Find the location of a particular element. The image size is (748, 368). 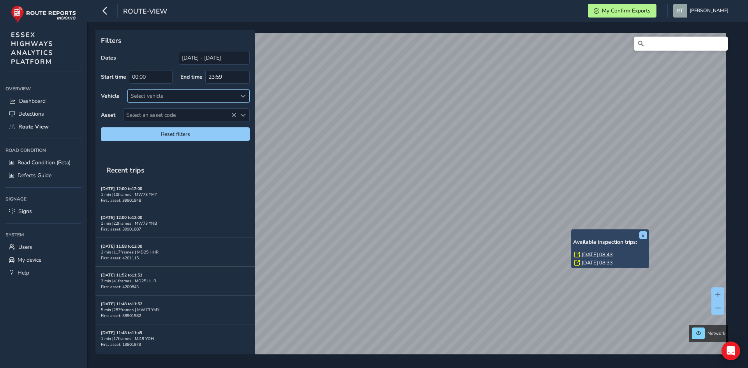

button: My Confirm Exports is located at coordinates (622, 11).